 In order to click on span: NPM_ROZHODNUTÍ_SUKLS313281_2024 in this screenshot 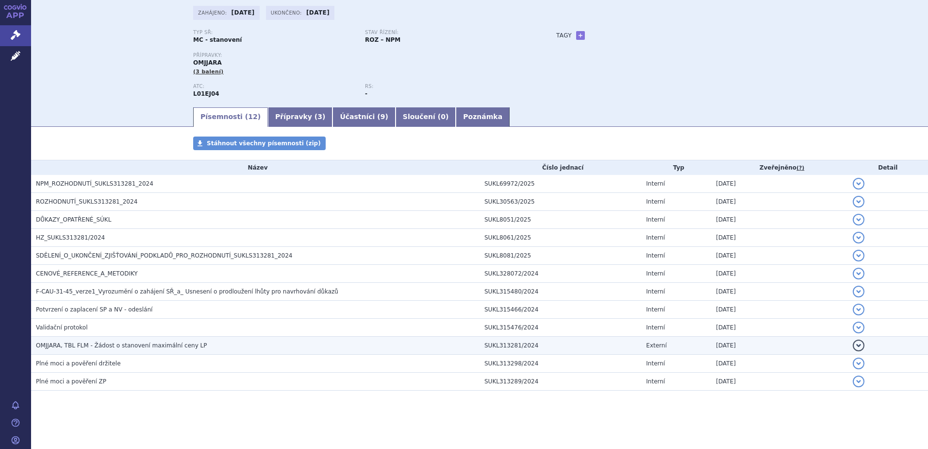, I will do `click(95, 183)`.